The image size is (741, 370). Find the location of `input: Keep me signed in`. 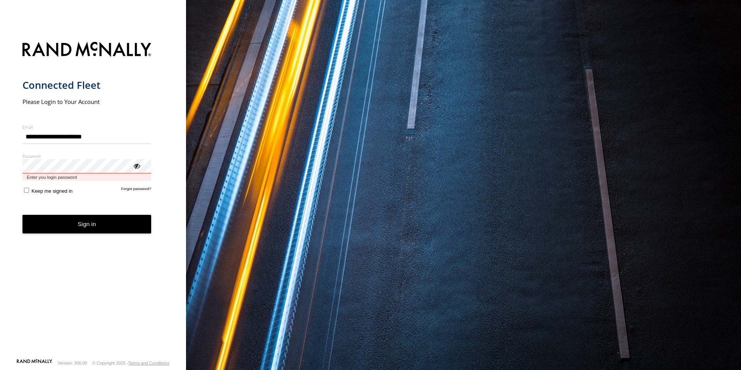

input: Keep me signed in is located at coordinates (26, 190).